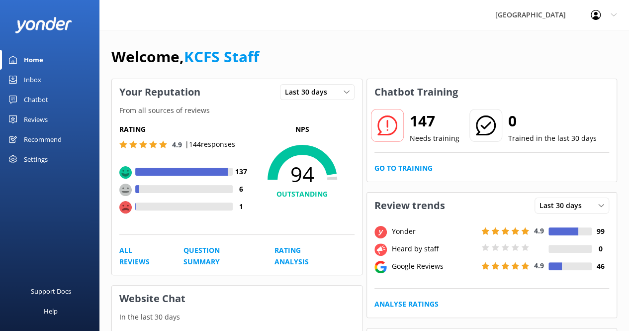  I want to click on div: Help, so click(51, 311).